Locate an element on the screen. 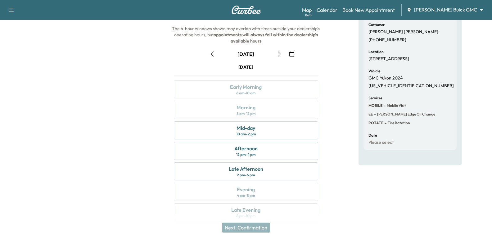 This screenshot has height=240, width=492. p: GMC Yukon 2024 is located at coordinates (385, 78).